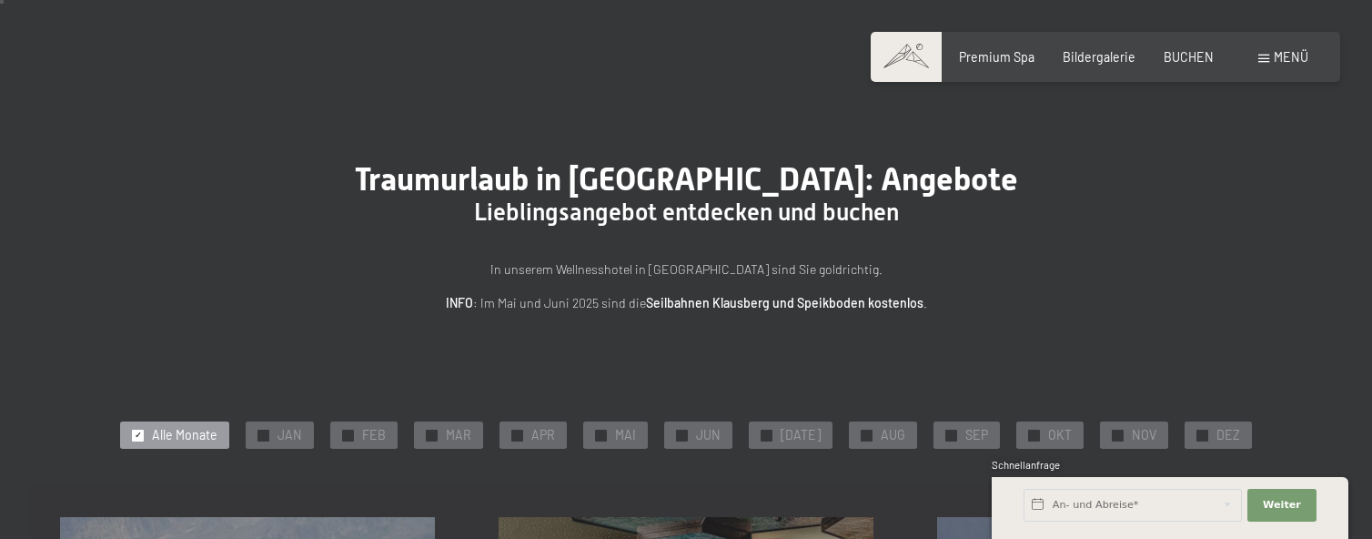 This screenshot has height=539, width=1372. I want to click on strong: Seilbahnen Klausberg und Speikboden kostenlos, so click(784, 302).